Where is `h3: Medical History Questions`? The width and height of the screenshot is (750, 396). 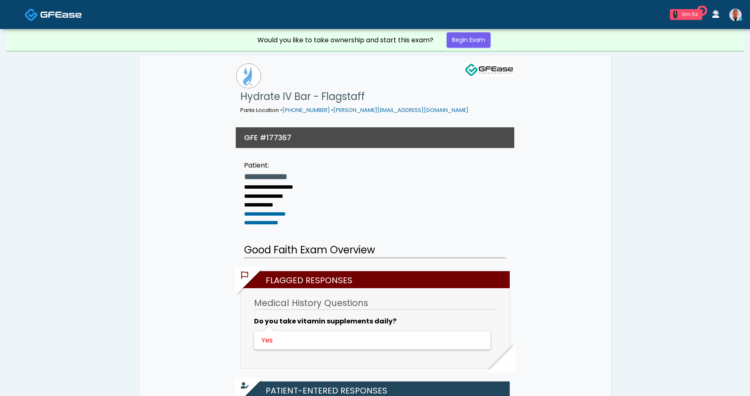
h3: Medical History Questions is located at coordinates (375, 303).